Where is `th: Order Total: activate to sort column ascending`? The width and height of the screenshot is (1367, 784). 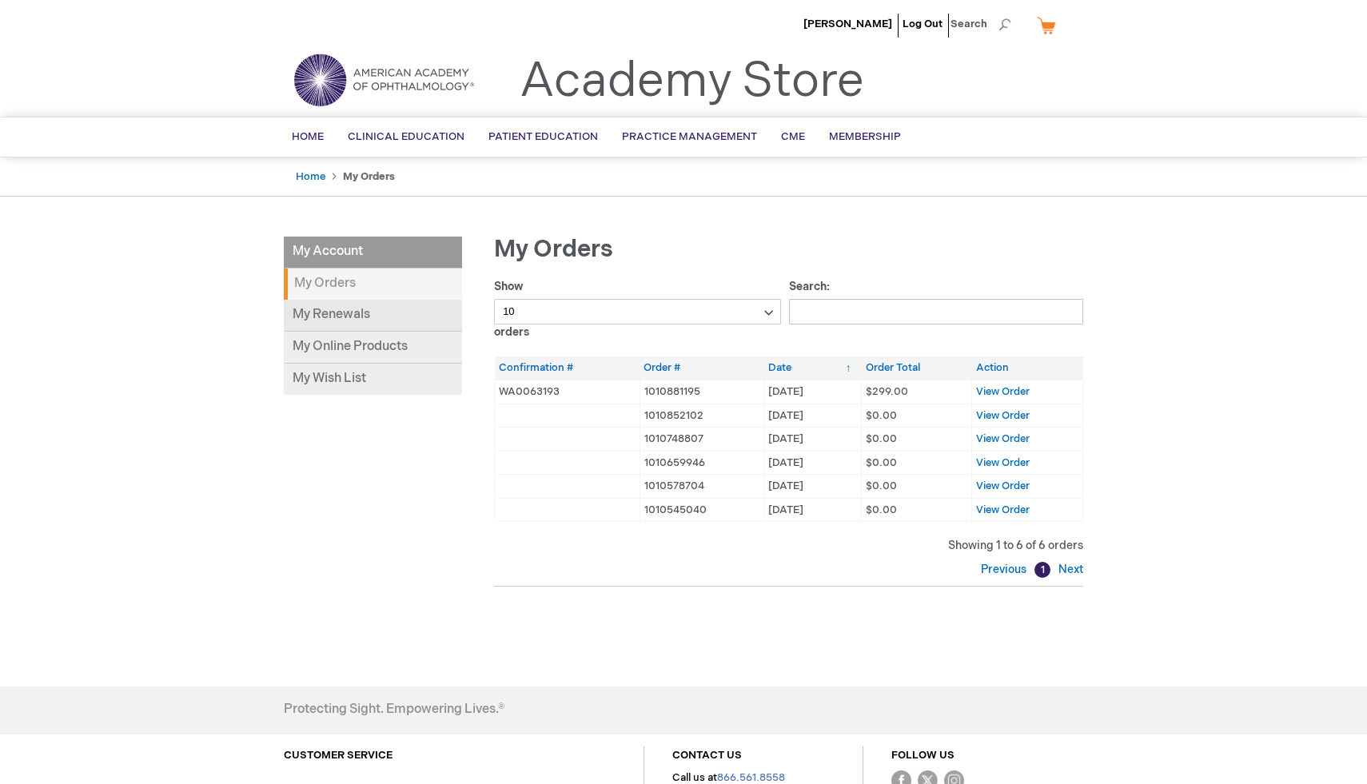
th: Order Total: activate to sort column ascending is located at coordinates (917, 368).